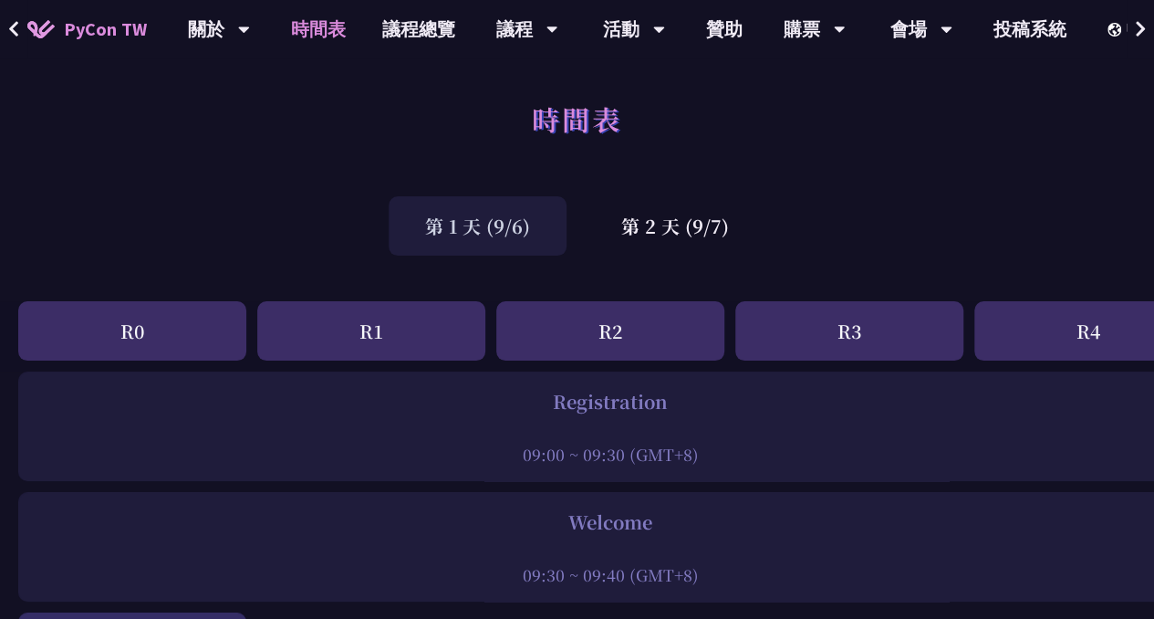  I want to click on div: 第 2 天 (9/7), so click(675, 225).